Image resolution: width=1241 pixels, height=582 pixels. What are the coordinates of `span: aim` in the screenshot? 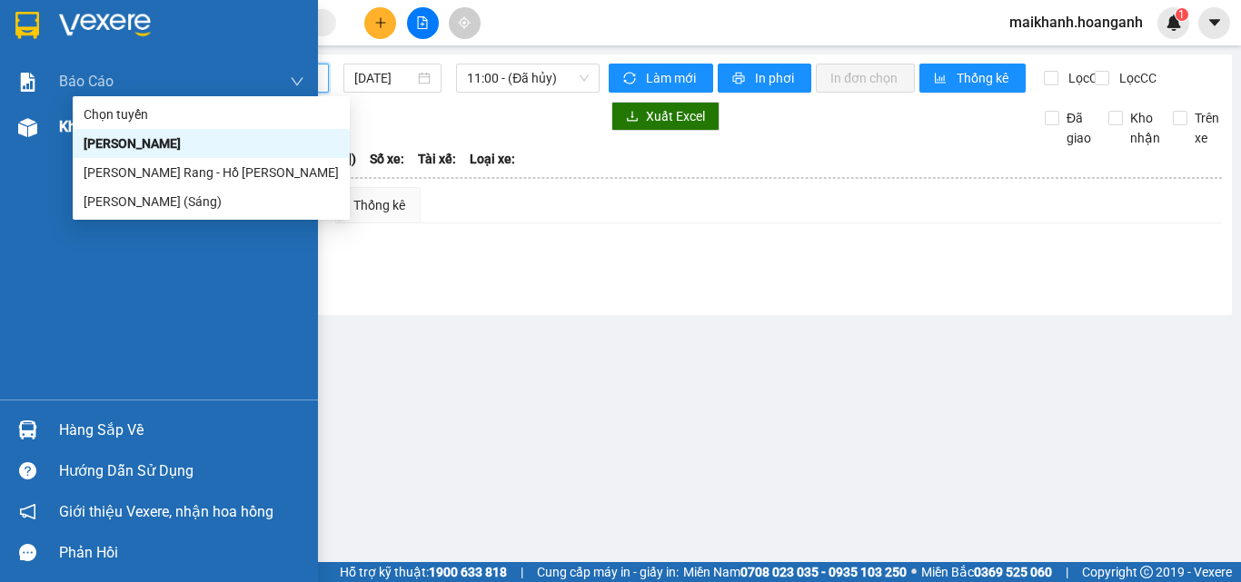 It's located at (464, 23).